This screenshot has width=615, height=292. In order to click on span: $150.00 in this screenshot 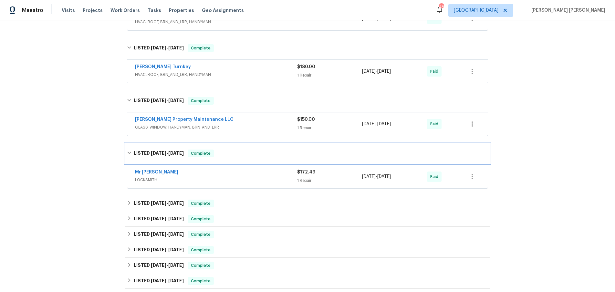, I will do `click(306, 119)`.